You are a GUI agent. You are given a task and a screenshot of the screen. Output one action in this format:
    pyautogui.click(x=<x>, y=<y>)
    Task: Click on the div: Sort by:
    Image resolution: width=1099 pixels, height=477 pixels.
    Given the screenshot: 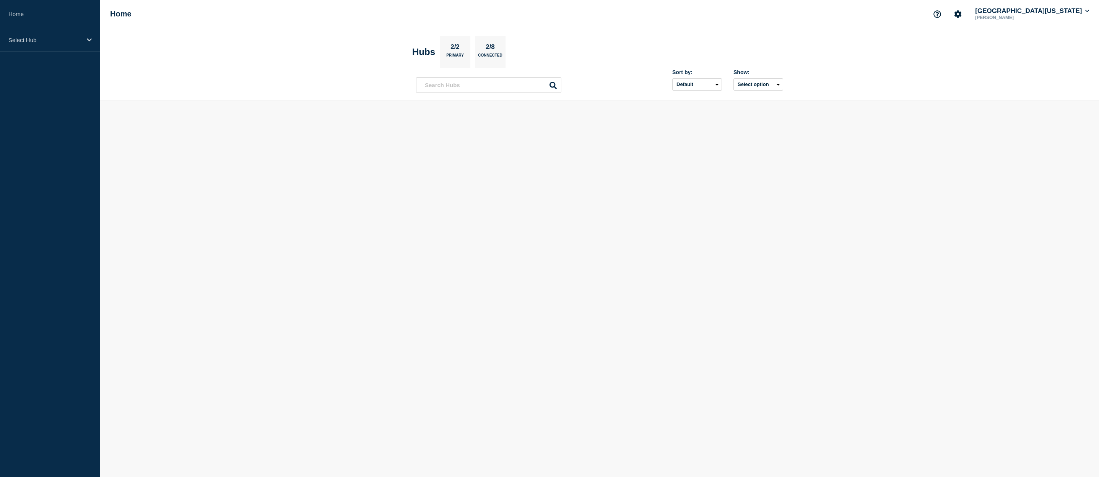 What is the action you would take?
    pyautogui.click(x=697, y=72)
    